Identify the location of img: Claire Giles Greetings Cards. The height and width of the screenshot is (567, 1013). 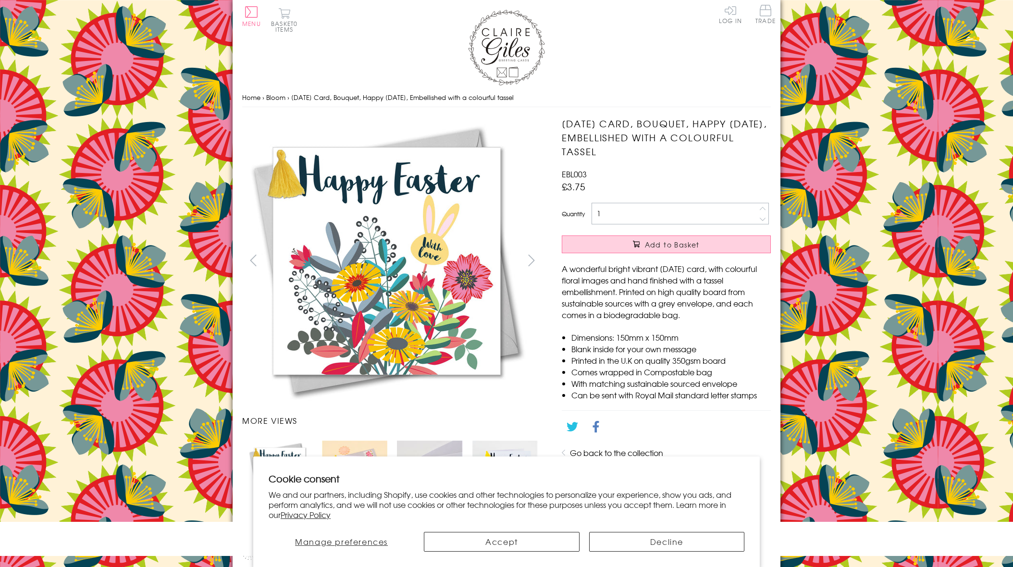
(506, 48).